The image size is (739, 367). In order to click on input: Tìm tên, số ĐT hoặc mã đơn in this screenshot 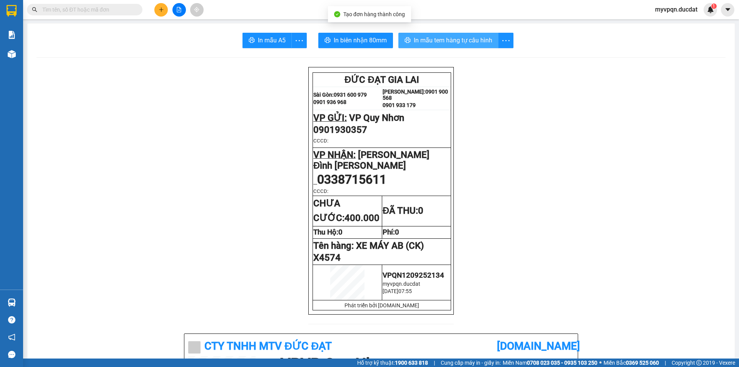, I will do `click(88, 10)`.